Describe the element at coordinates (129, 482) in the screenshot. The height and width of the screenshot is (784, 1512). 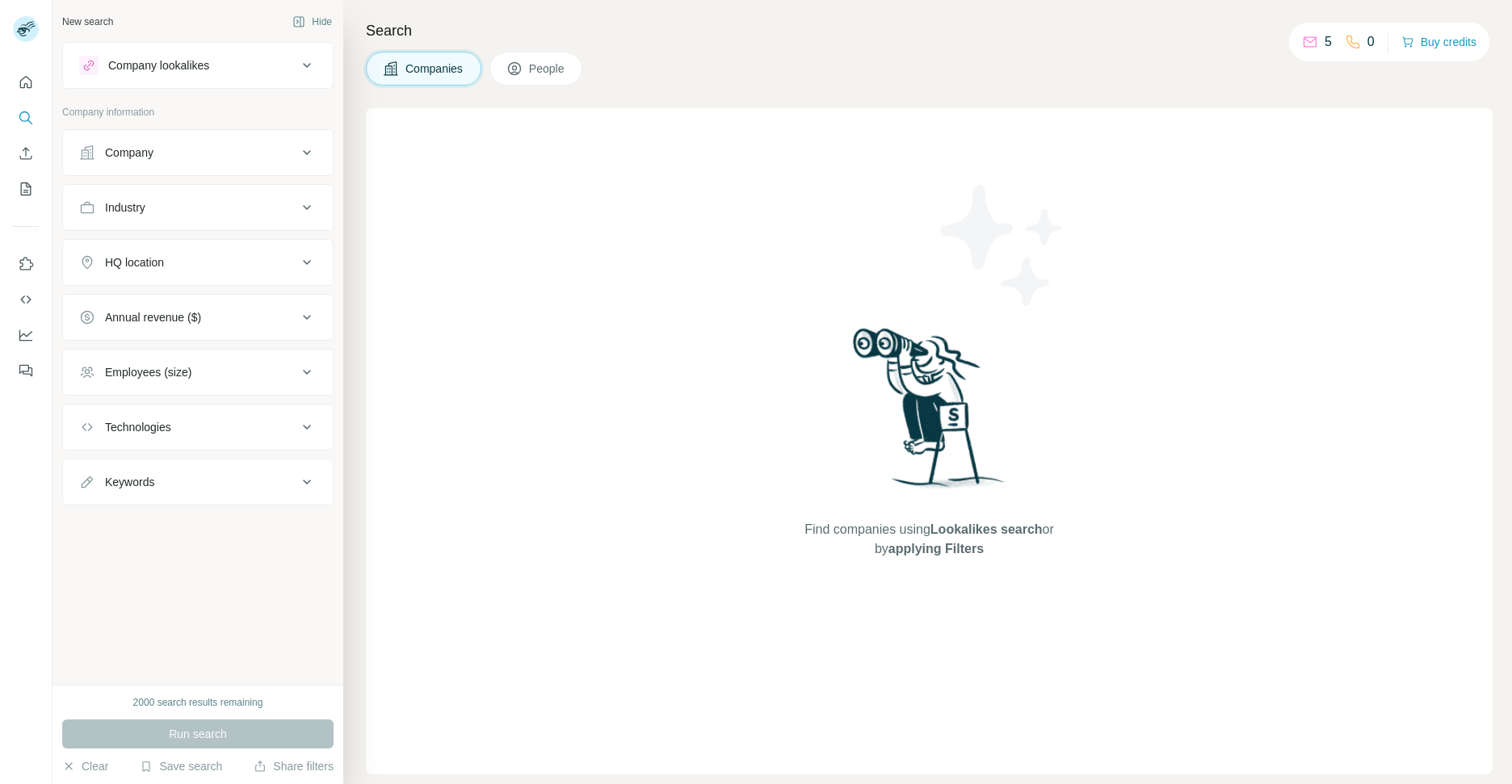
I see `div: Keywords` at that location.